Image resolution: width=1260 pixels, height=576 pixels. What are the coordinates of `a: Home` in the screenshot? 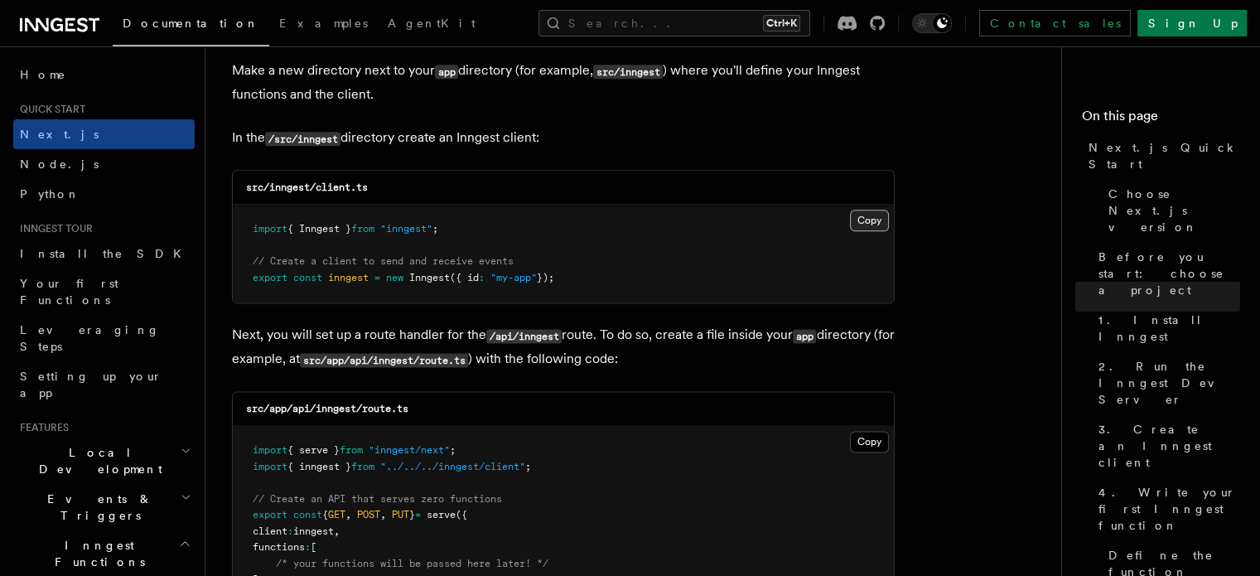 It's located at (104, 75).